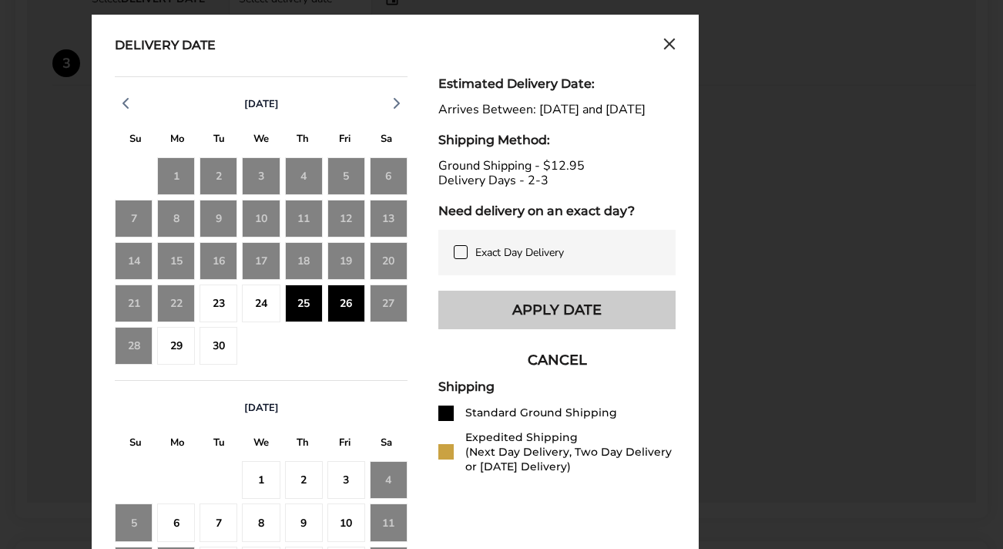  Describe the element at coordinates (557, 210) in the screenshot. I see `div: Need delivery on an exact day?` at that location.